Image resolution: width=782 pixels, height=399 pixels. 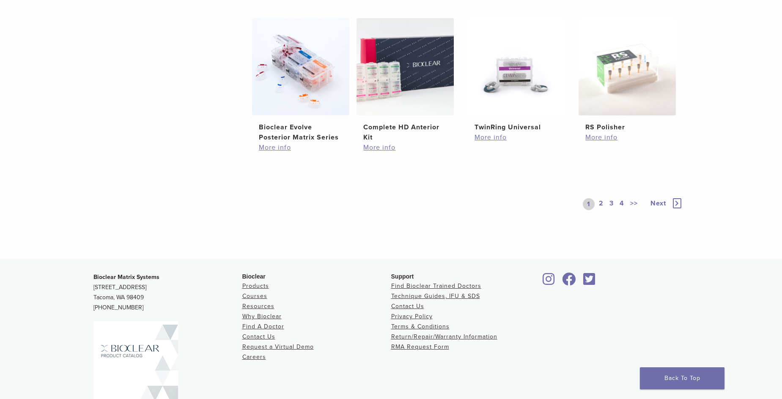 I want to click on a: Products, so click(x=255, y=286).